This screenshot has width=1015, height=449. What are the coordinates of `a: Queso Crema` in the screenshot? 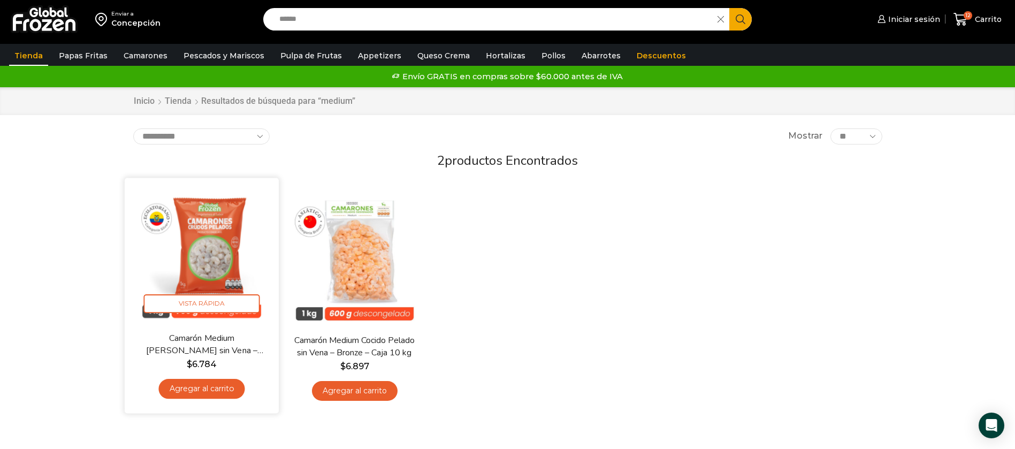 It's located at (443, 56).